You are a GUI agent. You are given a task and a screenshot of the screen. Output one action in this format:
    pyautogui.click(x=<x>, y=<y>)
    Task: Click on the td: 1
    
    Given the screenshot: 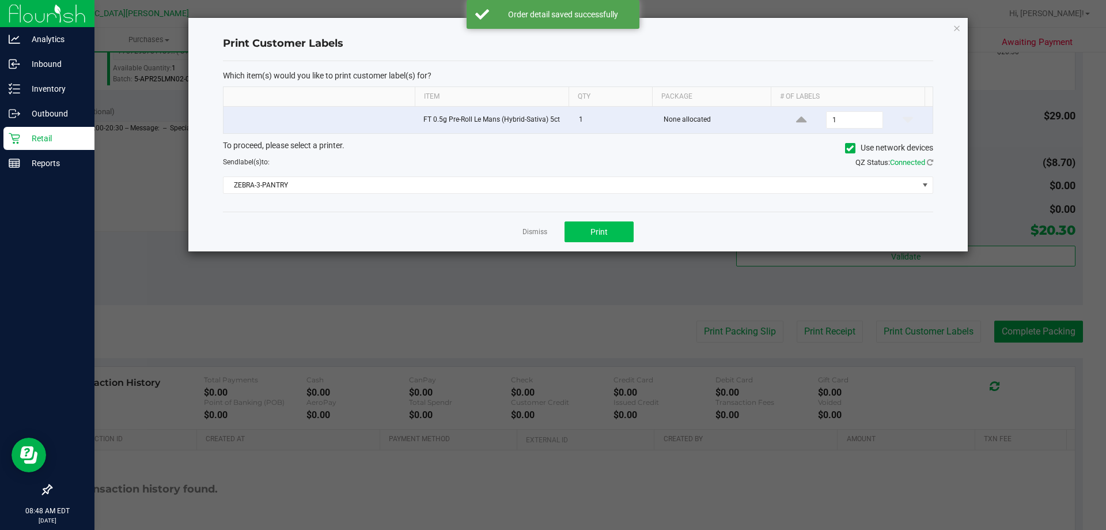 What is the action you would take?
    pyautogui.click(x=614, y=120)
    